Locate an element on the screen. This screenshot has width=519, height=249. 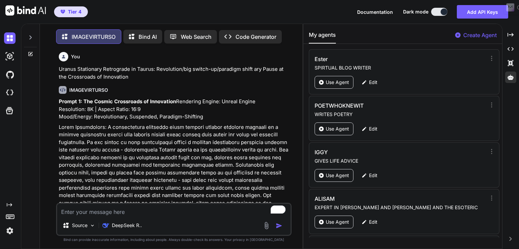
img: cloudideIcon is located at coordinates (10, 93).